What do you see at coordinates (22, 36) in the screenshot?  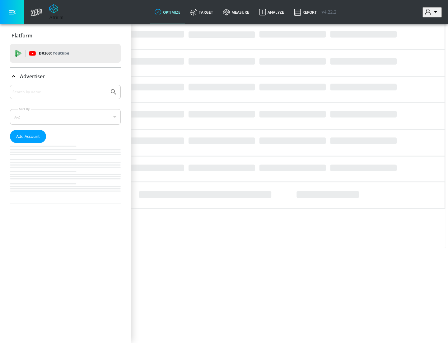 I see `p: Platform` at bounding box center [22, 36].